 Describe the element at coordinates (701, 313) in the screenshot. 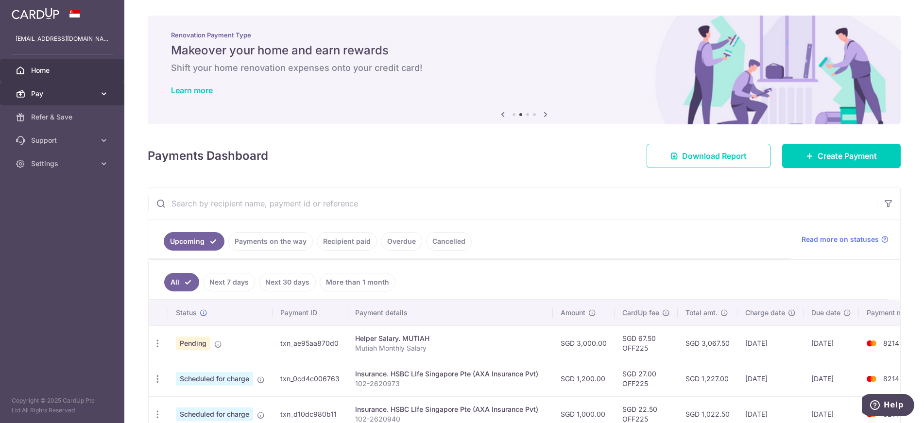

I see `span: Total amt.` at that location.